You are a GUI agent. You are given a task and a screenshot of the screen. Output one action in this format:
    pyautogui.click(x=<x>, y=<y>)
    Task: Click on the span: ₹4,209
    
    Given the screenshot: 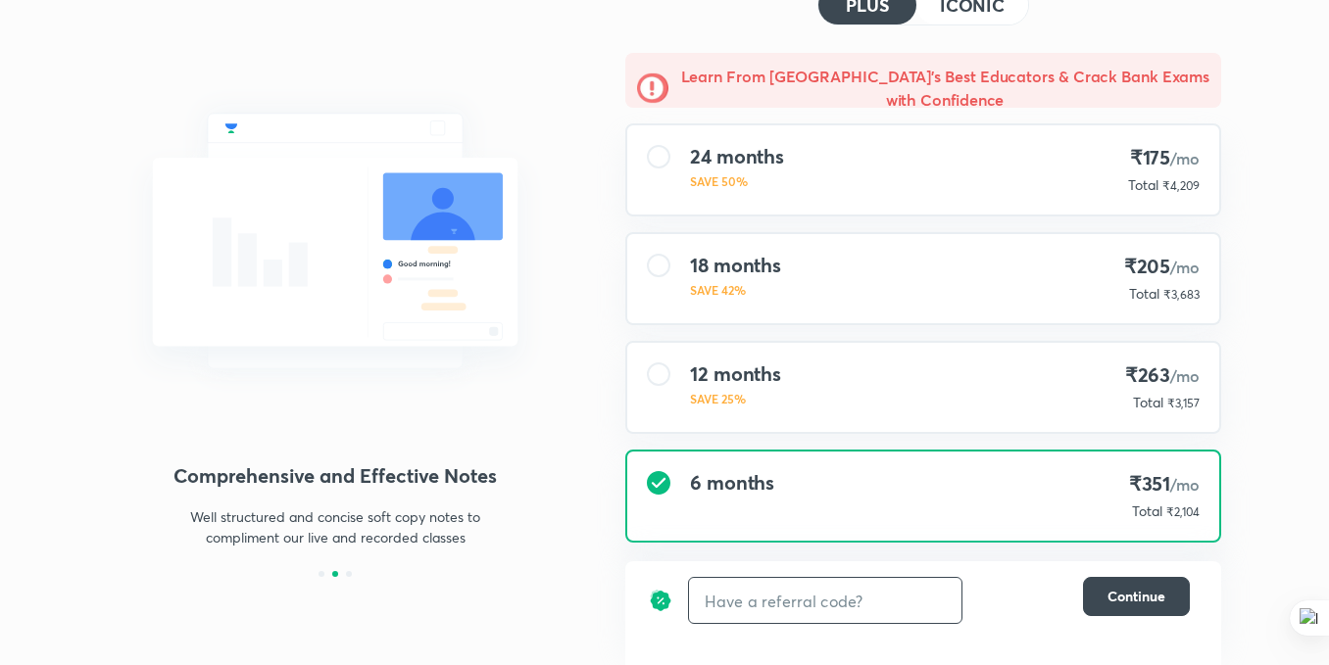 What is the action you would take?
    pyautogui.click(x=1181, y=185)
    